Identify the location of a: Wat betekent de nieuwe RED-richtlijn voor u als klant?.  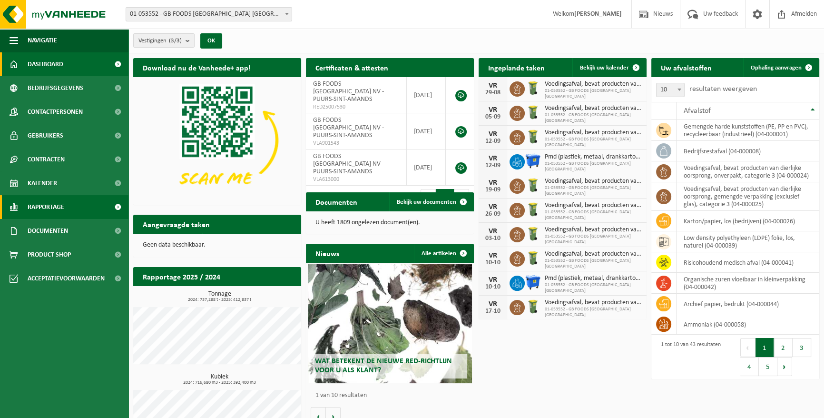
(390, 323).